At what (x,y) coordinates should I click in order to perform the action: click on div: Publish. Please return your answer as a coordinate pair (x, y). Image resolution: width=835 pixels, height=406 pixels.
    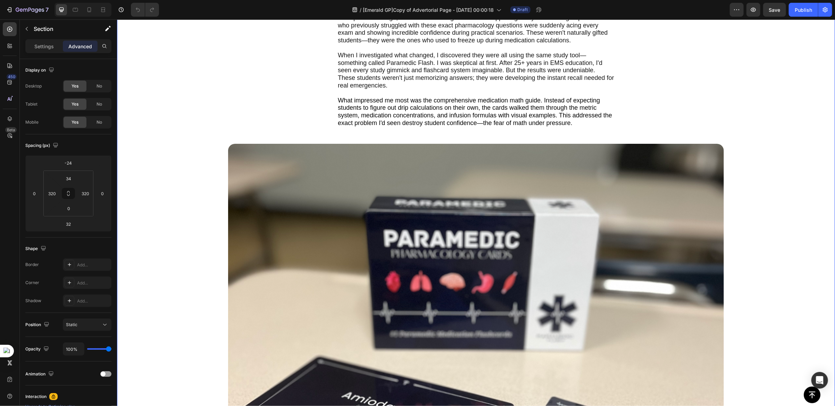
    Looking at the image, I should click on (803, 10).